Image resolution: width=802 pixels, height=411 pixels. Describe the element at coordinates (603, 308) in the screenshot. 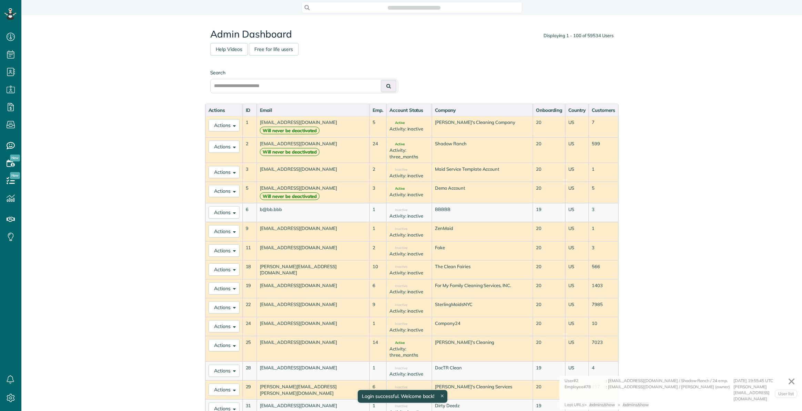

I see `td: 7985` at that location.